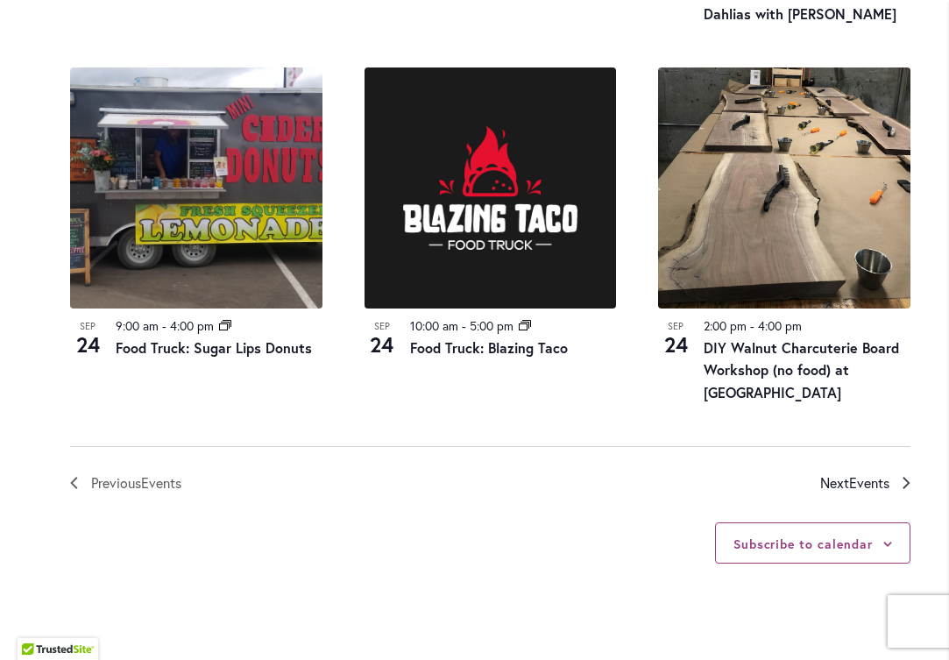 The width and height of the screenshot is (949, 660). I want to click on span: Next, so click(854, 483).